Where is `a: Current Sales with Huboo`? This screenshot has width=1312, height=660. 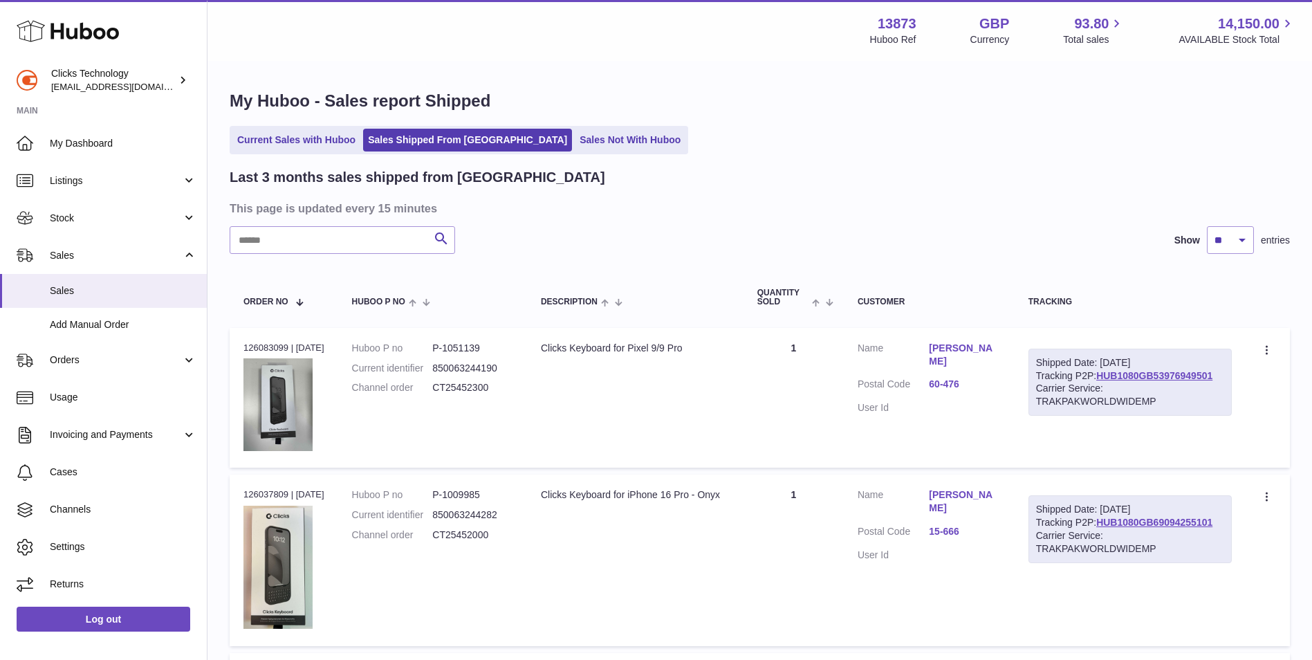 a: Current Sales with Huboo is located at coordinates (296, 140).